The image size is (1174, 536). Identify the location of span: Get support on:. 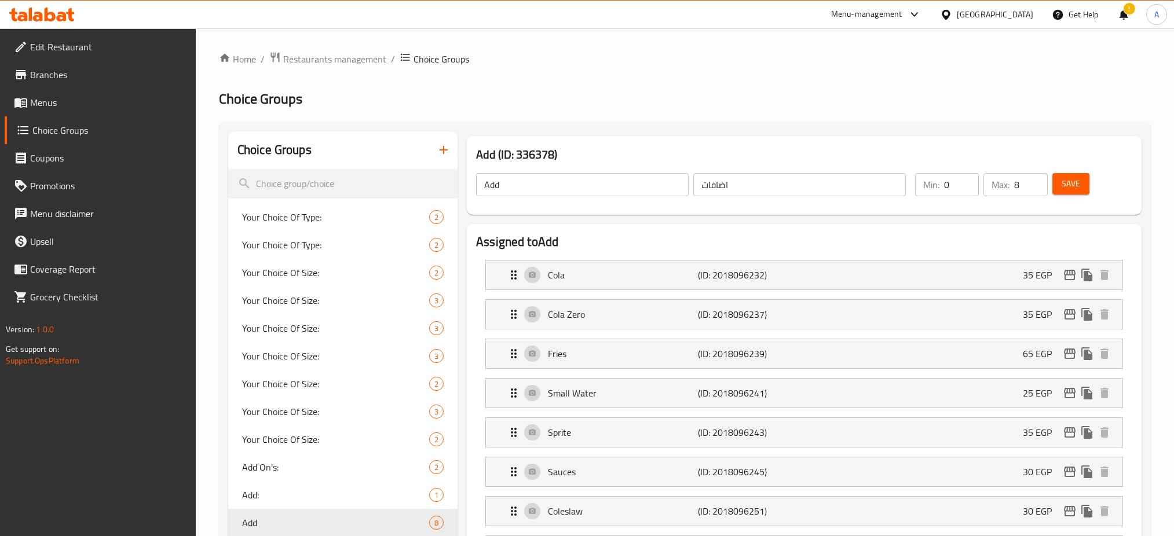
(32, 349).